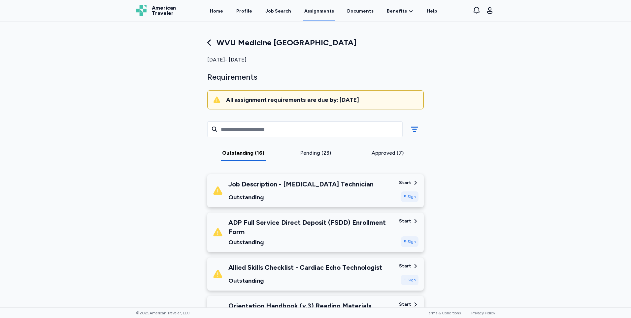 Image resolution: width=631 pixels, height=318 pixels. What do you see at coordinates (141, 11) in the screenshot?
I see `img: Logo` at bounding box center [141, 11].